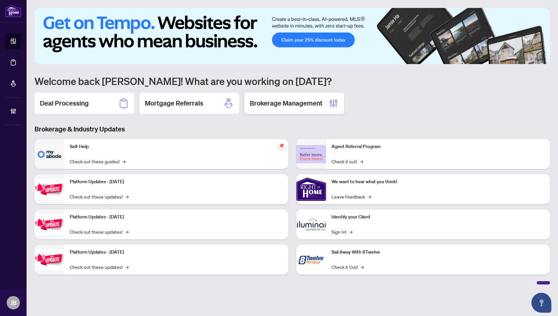  Describe the element at coordinates (526, 59) in the screenshot. I see `button: 3` at that location.